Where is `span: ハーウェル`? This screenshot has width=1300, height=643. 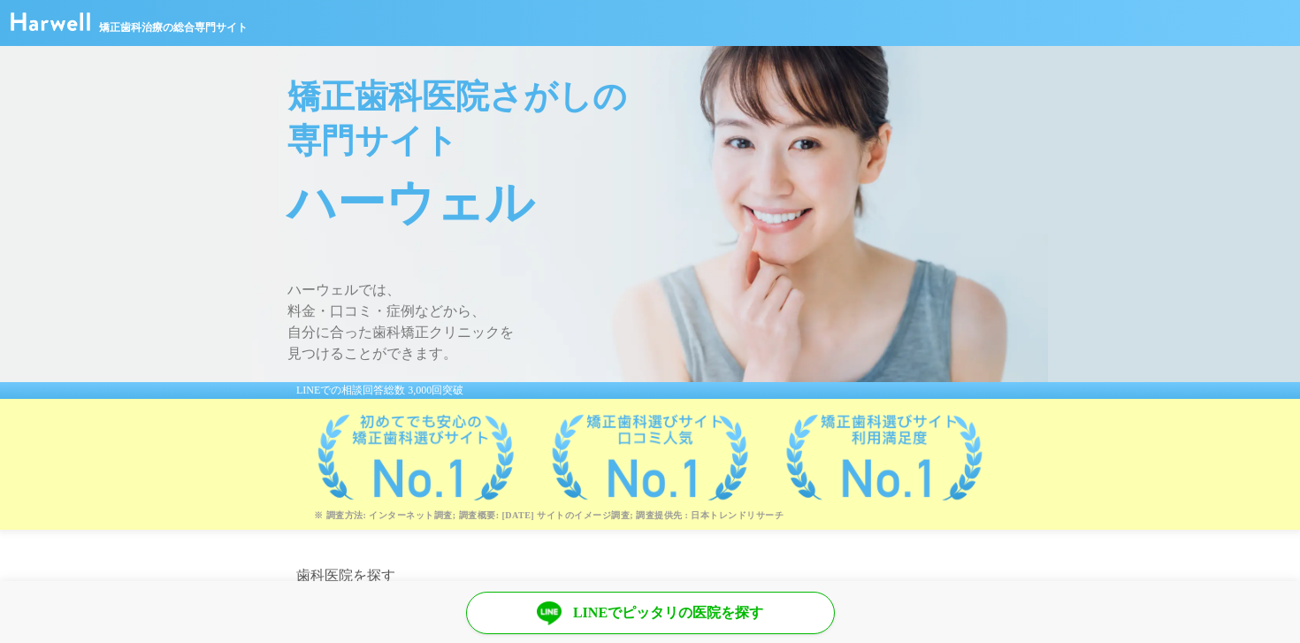
span: ハーウェル is located at coordinates (668, 203).